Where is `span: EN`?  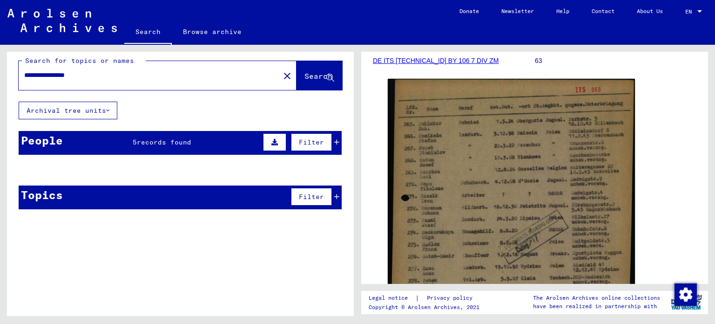
span: EN is located at coordinates (691, 12).